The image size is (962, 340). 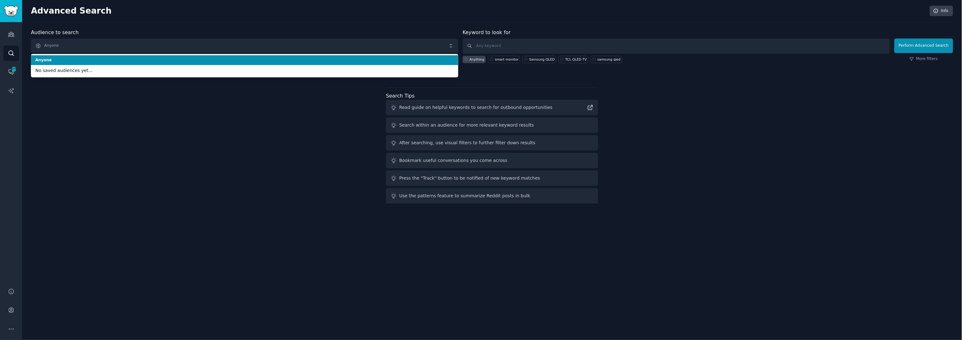 What do you see at coordinates (609, 59) in the screenshot?
I see `div: samsung qled` at bounding box center [609, 59].